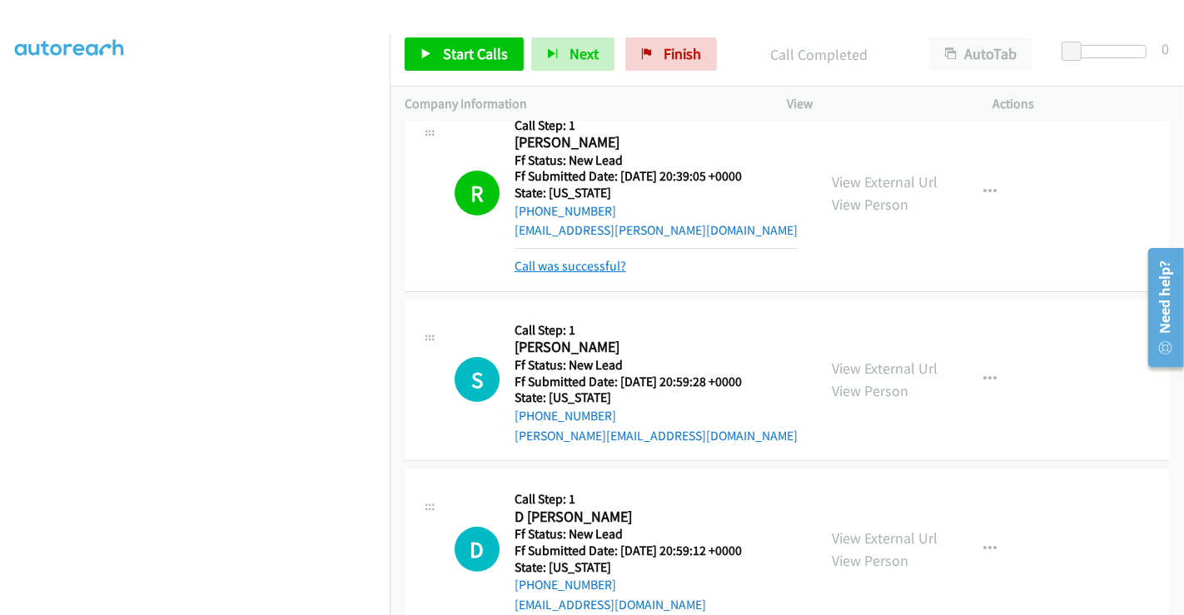 This screenshot has width=1184, height=615. Describe the element at coordinates (573, 54) in the screenshot. I see `button: Next` at that location.